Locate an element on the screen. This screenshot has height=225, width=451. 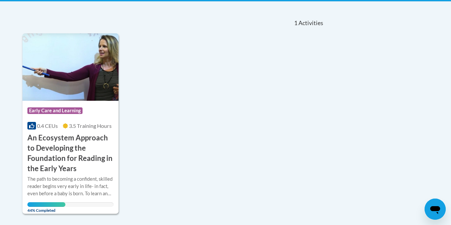
span: Activities is located at coordinates (311, 23).